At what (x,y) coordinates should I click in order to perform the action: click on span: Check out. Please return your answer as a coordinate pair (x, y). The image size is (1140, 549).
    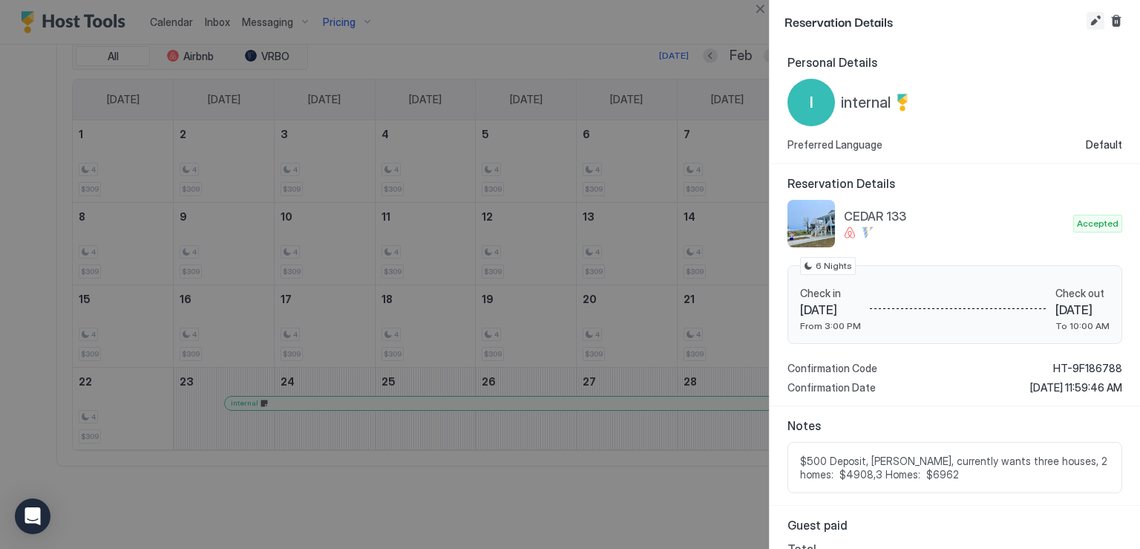
    Looking at the image, I should click on (1082, 293).